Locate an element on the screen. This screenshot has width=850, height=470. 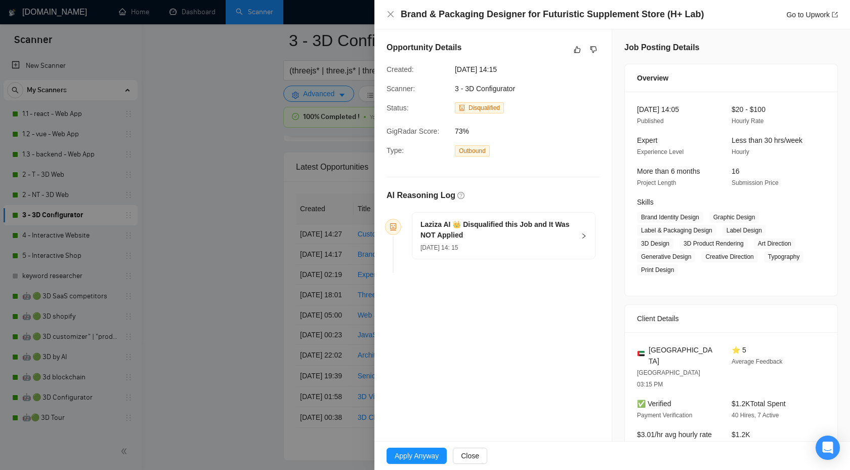
span: $1.2K Total Spent is located at coordinates (759, 403).